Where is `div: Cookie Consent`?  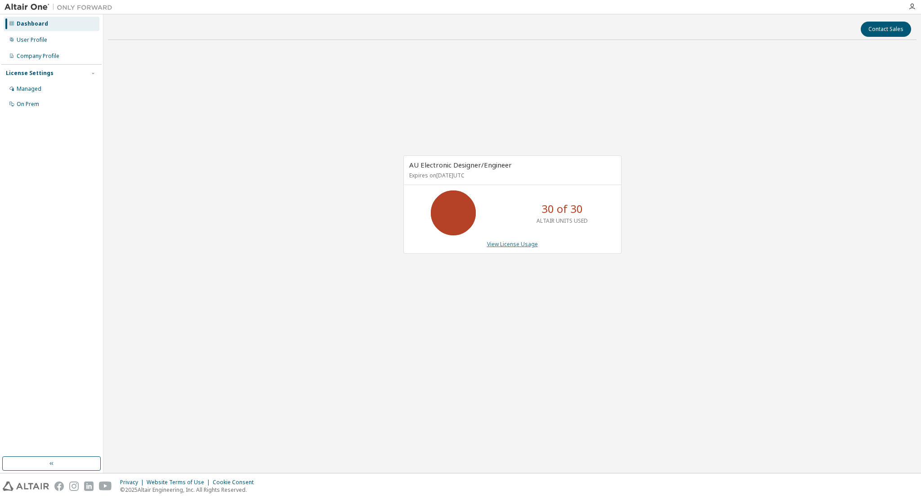
div: Cookie Consent is located at coordinates (236, 483).